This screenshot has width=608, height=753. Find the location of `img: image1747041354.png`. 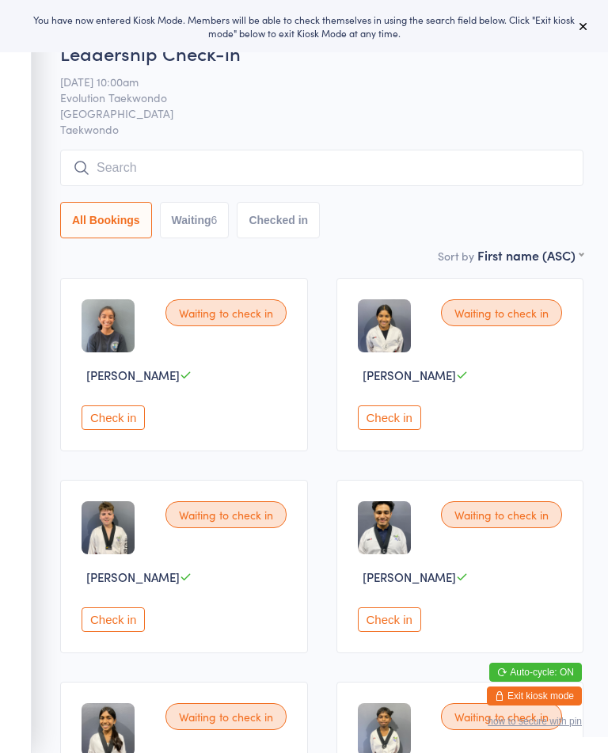

img: image1747041354.png is located at coordinates (384, 527).